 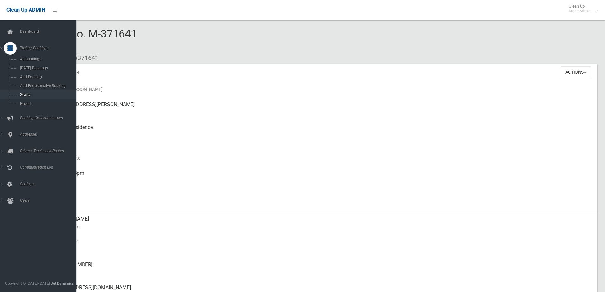 I want to click on span: Clean Up, so click(x=581, y=9).